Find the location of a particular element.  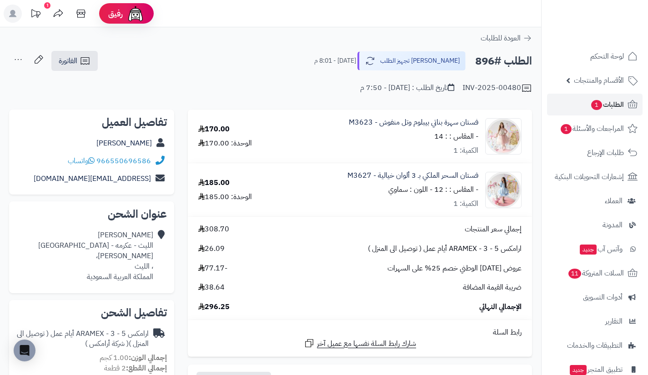

a: شارك رابط السلة نفسها مع عميل آخر is located at coordinates (360, 343).